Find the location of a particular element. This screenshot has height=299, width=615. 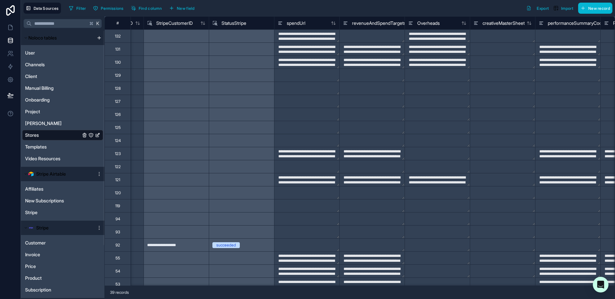

span: Filter is located at coordinates (81, 8).